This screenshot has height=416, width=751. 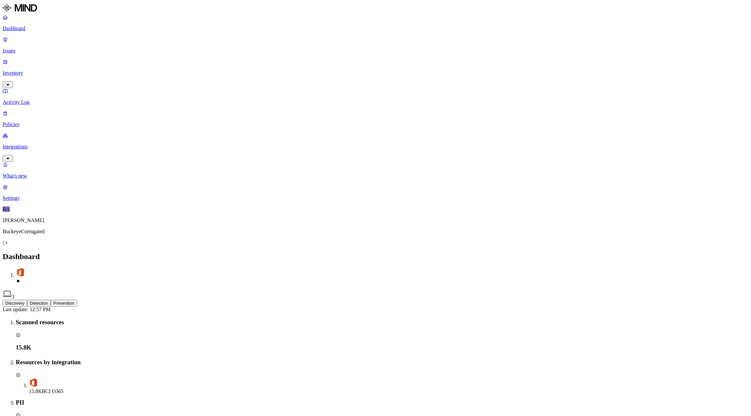 I want to click on a: Settings, so click(x=376, y=193).